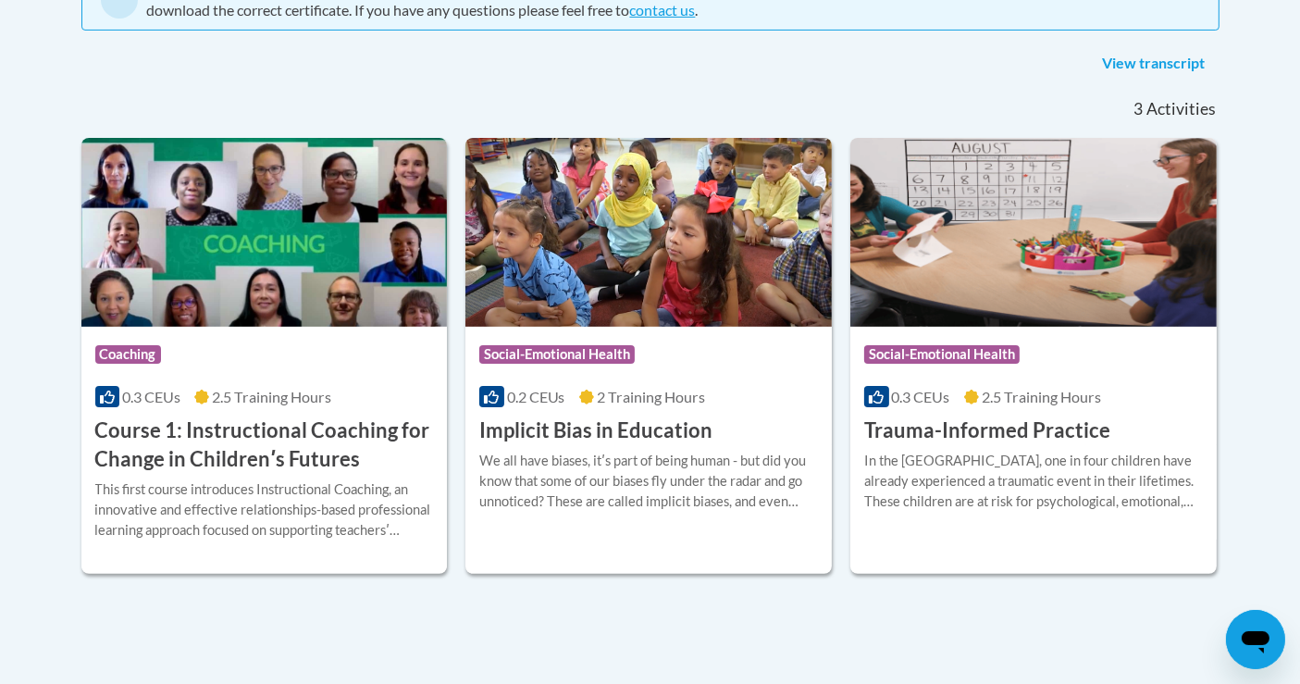 The height and width of the screenshot is (684, 1300). I want to click on span: 3, so click(1138, 109).